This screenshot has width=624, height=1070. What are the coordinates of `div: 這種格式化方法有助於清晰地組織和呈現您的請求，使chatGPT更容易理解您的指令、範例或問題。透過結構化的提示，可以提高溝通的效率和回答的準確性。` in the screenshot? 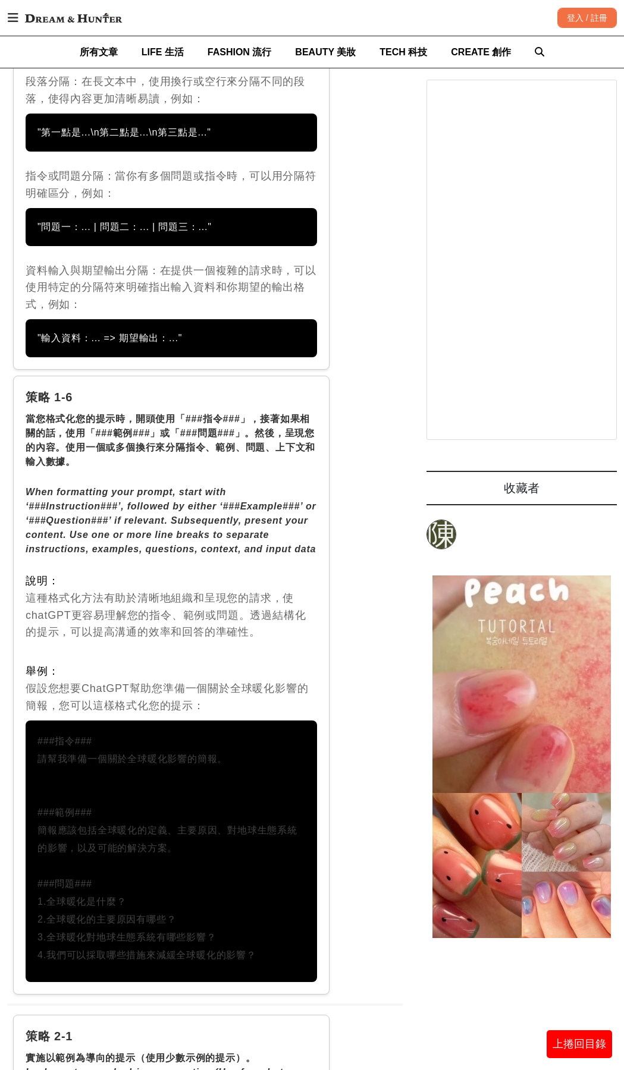 It's located at (171, 606).